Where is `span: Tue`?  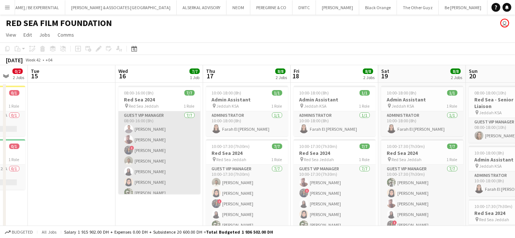 span: Tue is located at coordinates (35, 71).